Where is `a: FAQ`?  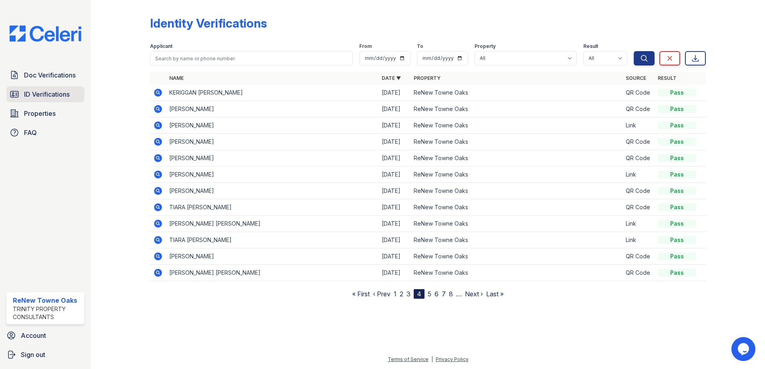
a: FAQ is located at coordinates (45, 133).